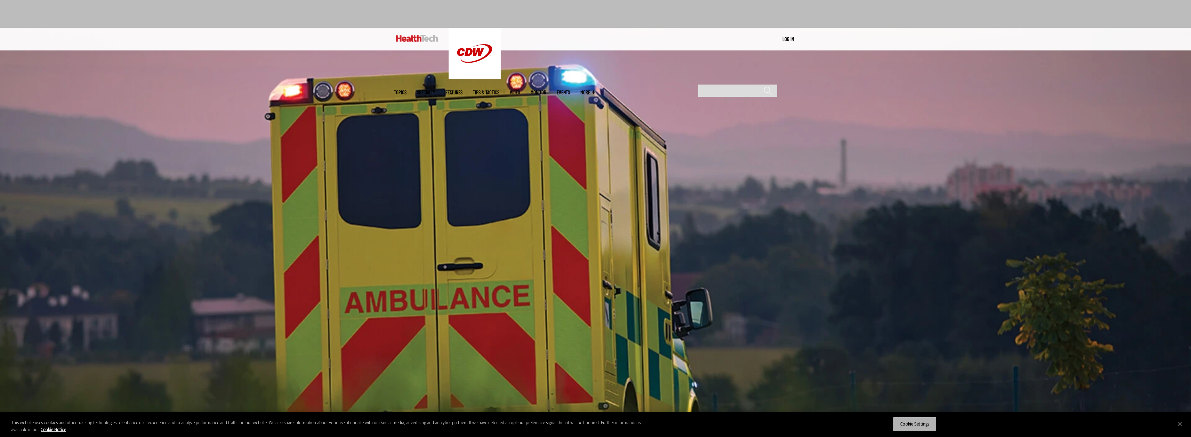  I want to click on span: Topics, so click(400, 92).